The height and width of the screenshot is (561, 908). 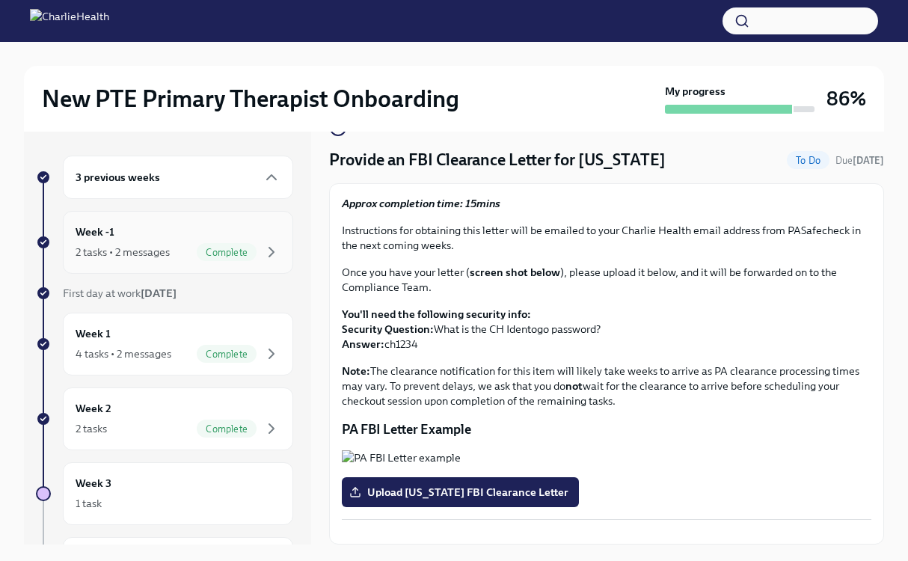 I want to click on p: PA FBI Letter Example, so click(x=607, y=429).